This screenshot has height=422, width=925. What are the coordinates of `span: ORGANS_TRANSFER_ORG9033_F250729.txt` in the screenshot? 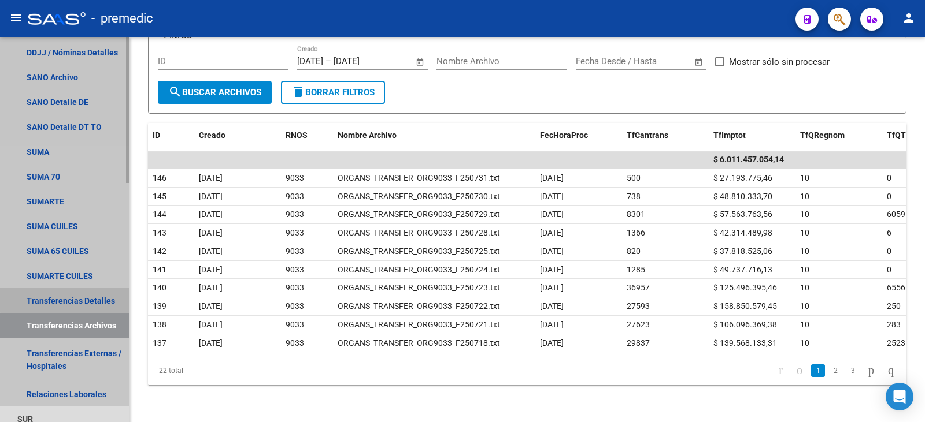 It's located at (418, 214).